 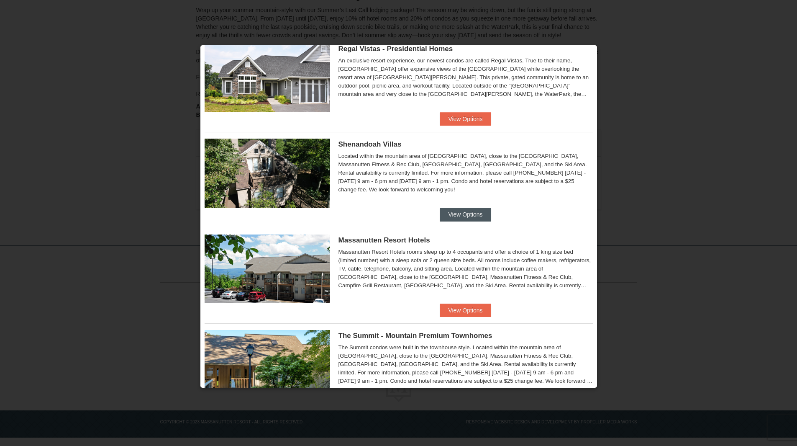 I want to click on span: Regal Vistas - Presidential Homes, so click(x=396, y=49).